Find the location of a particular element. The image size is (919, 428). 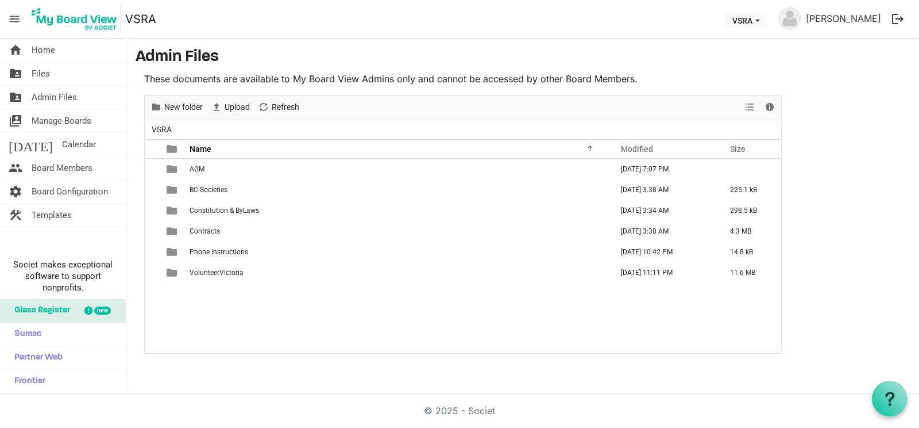

td: 298.5 kB is template cell column header Size is located at coordinates (750, 210).